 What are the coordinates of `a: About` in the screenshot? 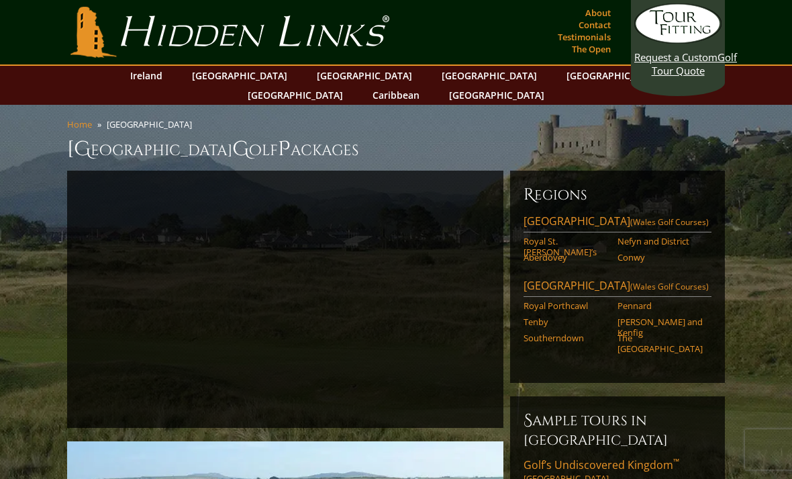 It's located at (598, 13).